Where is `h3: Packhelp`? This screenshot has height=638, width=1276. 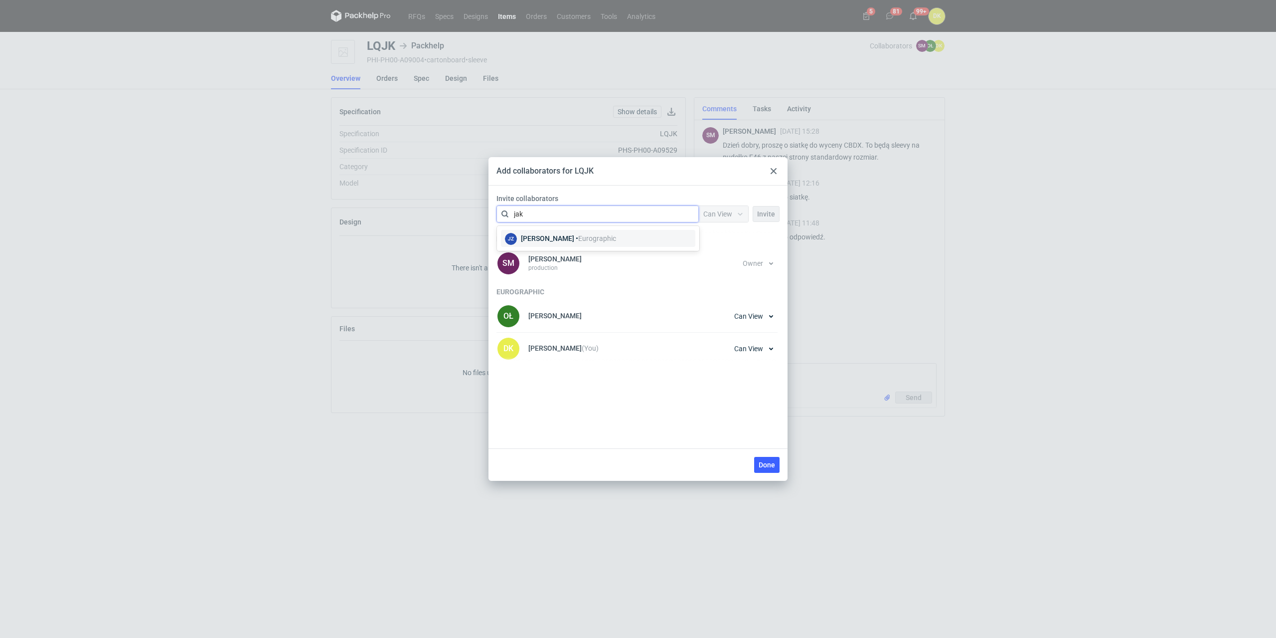 h3: Packhelp is located at coordinates (637, 239).